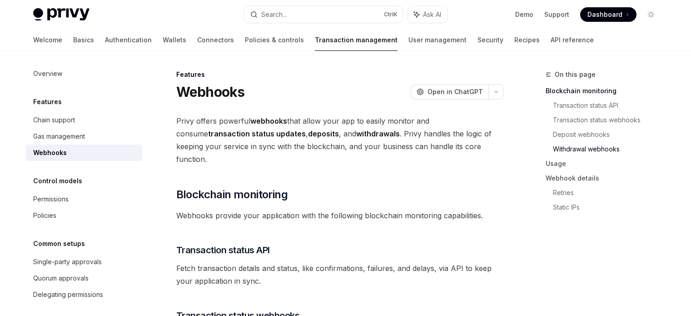 This screenshot has width=691, height=316. I want to click on button: Ask AI, so click(427, 15).